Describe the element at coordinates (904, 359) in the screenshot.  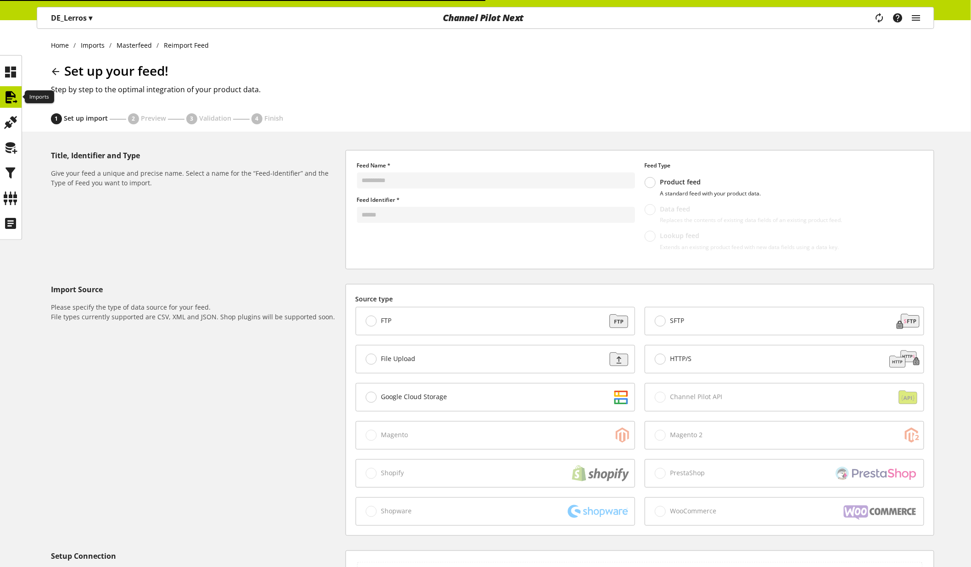
I see `img: cbdcb026b331cf72755dc691680ce42b.svg` at that location.